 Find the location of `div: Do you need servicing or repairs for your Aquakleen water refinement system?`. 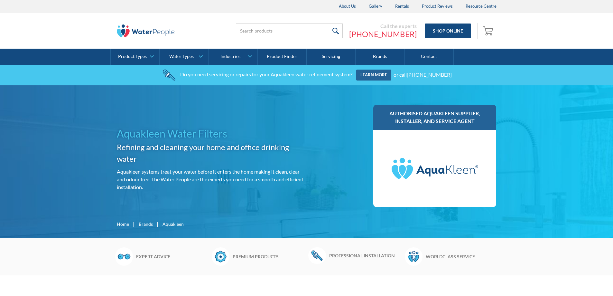

div: Do you need servicing or repairs for your Aquakleen water refinement system? is located at coordinates (266, 74).